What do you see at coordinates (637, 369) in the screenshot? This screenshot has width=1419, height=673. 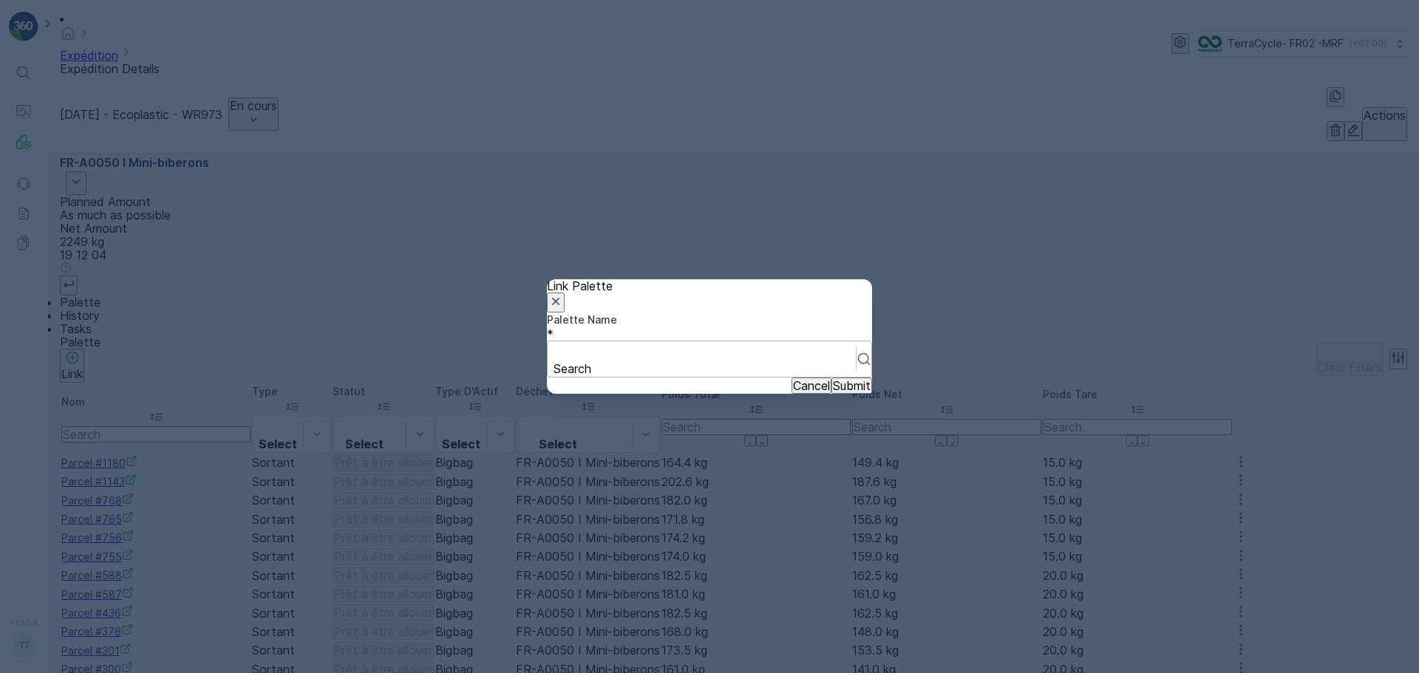 I see `p: Search` at bounding box center [637, 369].